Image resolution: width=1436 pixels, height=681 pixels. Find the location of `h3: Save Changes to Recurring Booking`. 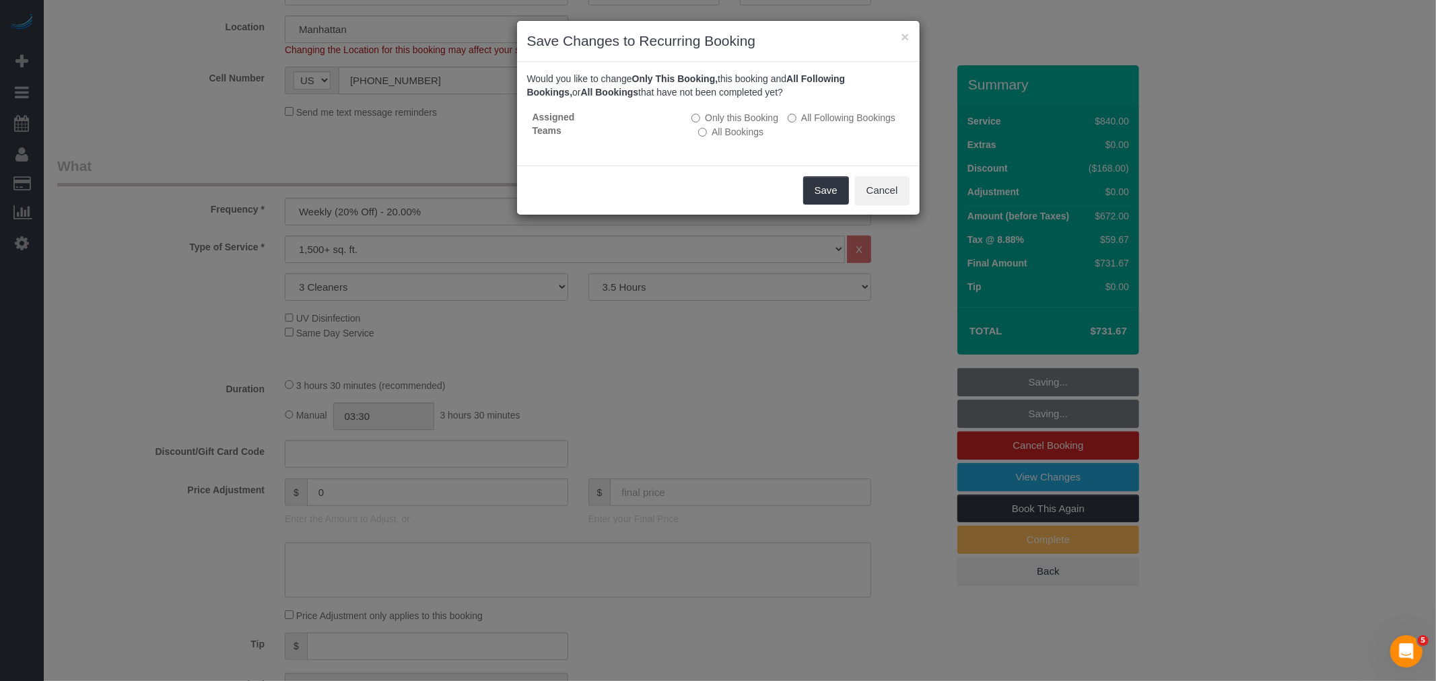

h3: Save Changes to Recurring Booking is located at coordinates (718, 41).